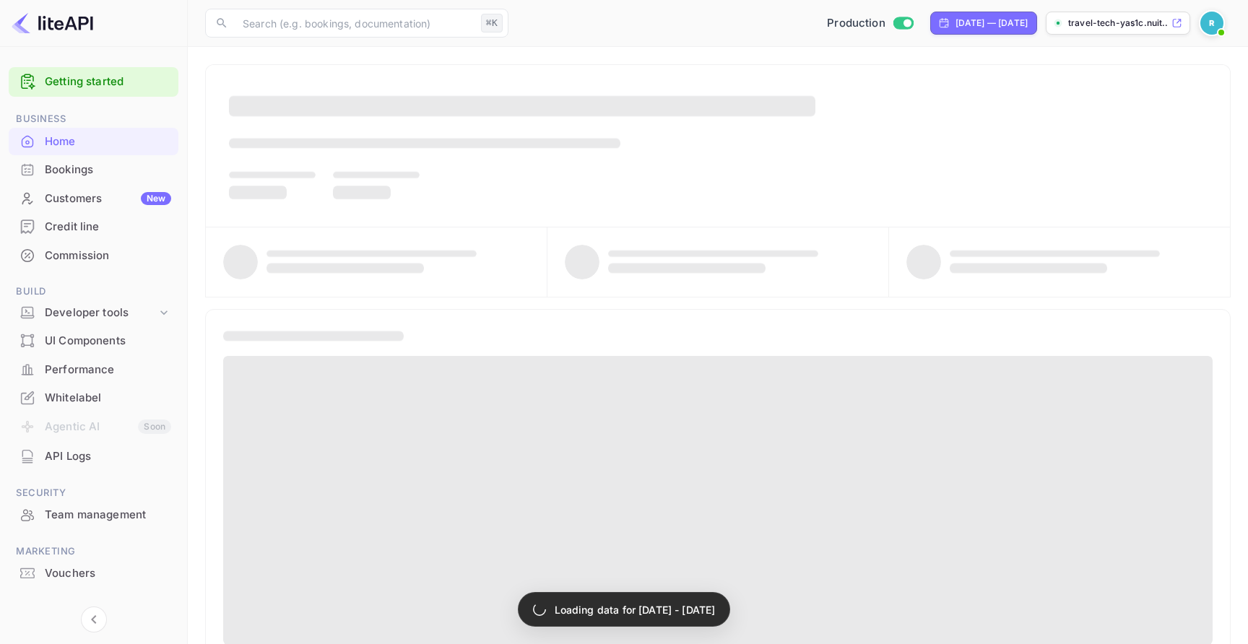 Image resolution: width=1248 pixels, height=644 pixels. I want to click on div: Click to change the date range period, so click(983, 23).